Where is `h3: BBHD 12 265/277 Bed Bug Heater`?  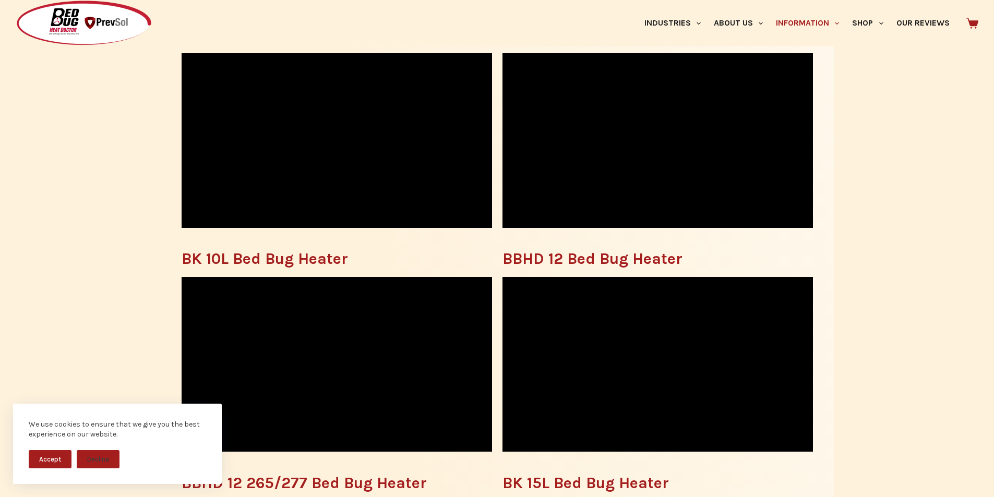
h3: BBHD 12 265/277 Bed Bug Heater is located at coordinates (336, 483).